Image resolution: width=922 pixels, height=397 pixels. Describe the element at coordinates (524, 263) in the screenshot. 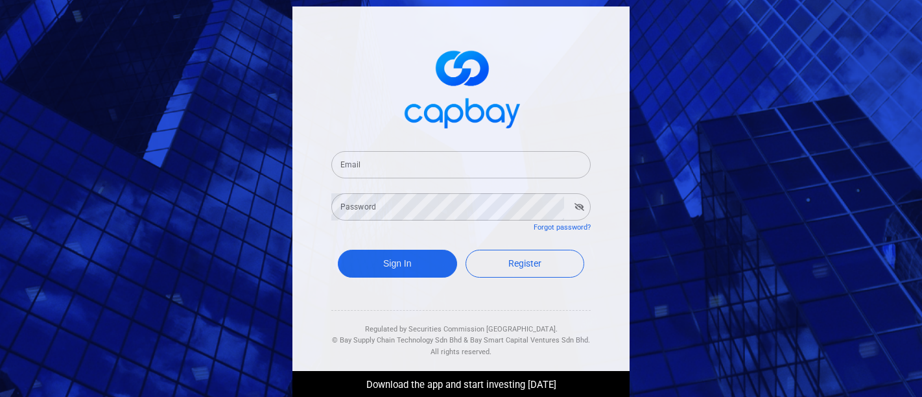

I see `span: Register` at that location.